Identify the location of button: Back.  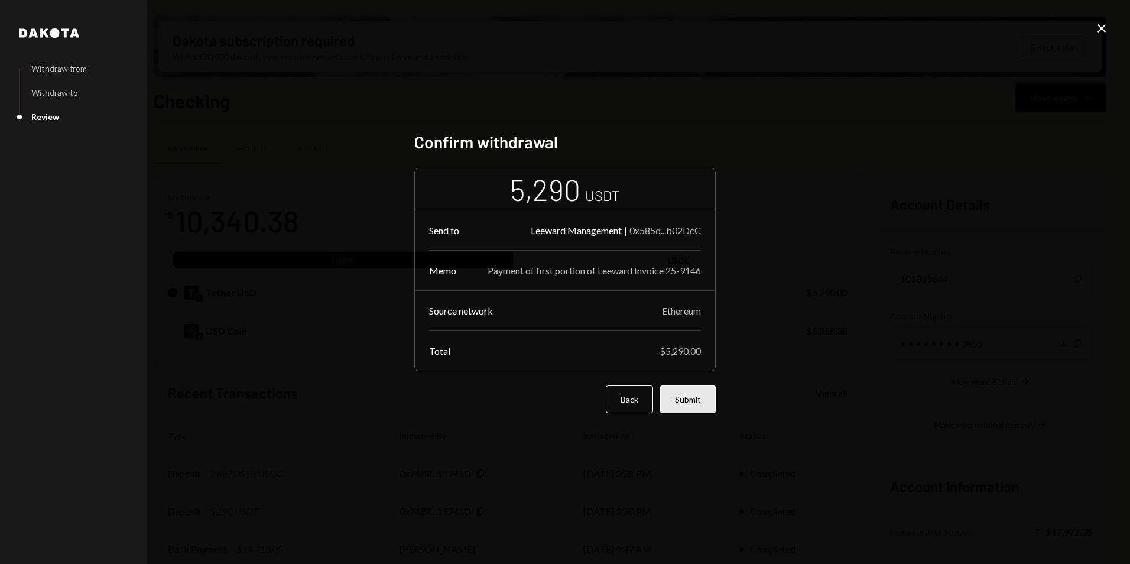
(630, 399).